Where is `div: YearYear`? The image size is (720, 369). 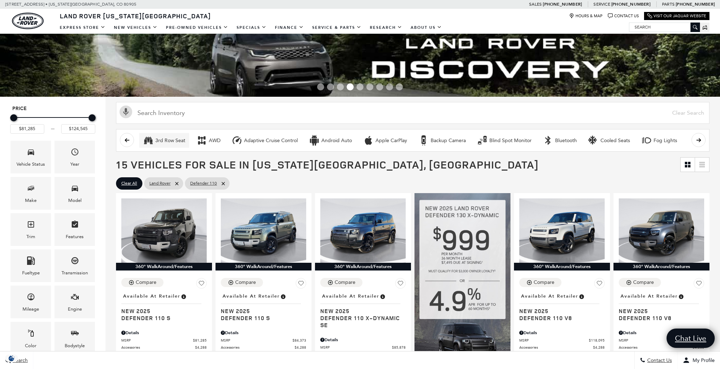 div: YearYear is located at coordinates (74, 157).